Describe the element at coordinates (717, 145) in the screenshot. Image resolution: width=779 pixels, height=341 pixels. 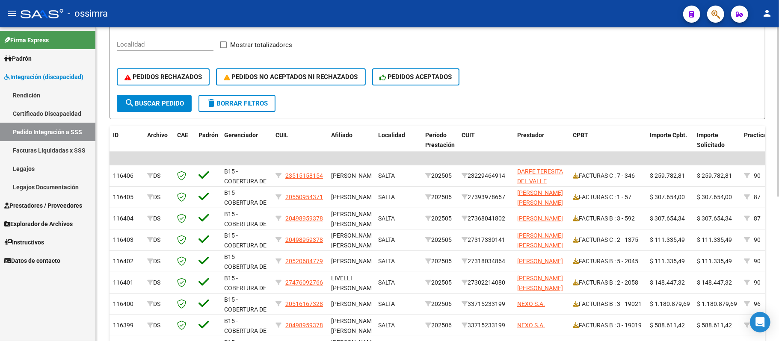
I see `datatable-header-cell: Importe Solicitado` at that location.